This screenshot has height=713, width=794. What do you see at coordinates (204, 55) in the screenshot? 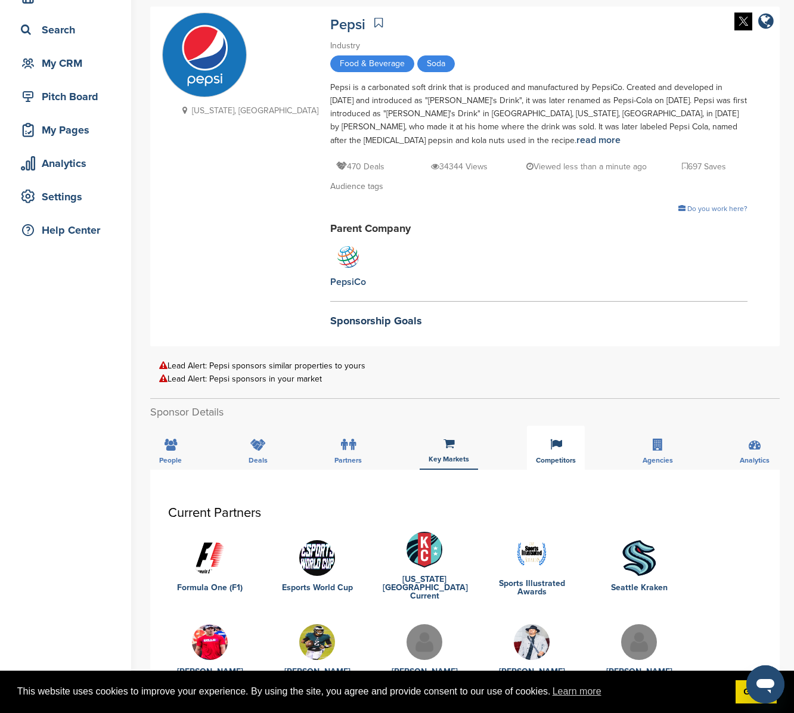
I see `img: Sponsorpitch & Pepsi` at bounding box center [204, 55].